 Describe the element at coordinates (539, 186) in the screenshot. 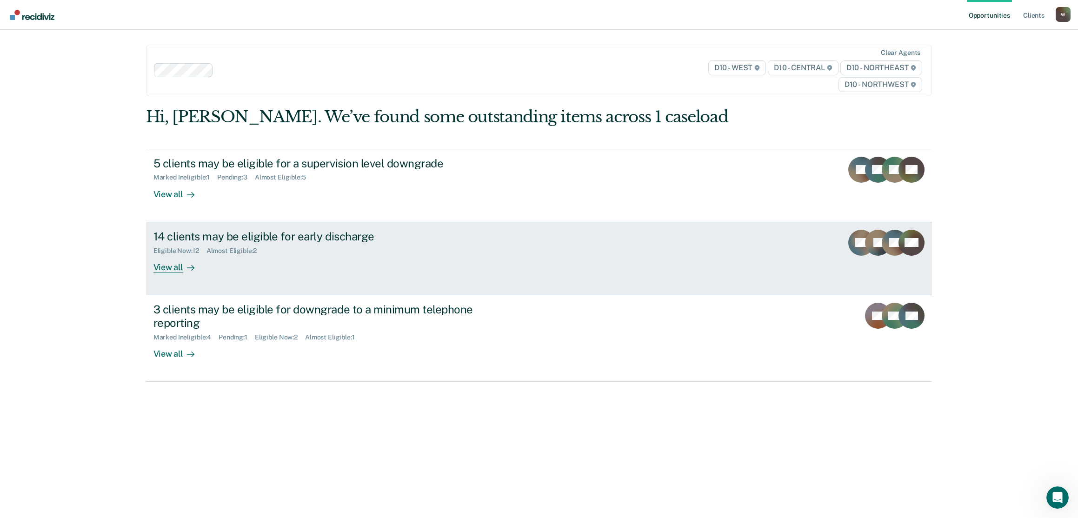

I see `a: 5 clients may be eligible for a supervision level downgradeMarked Ineligible:1Pending:3Almost Eli...` at that location.